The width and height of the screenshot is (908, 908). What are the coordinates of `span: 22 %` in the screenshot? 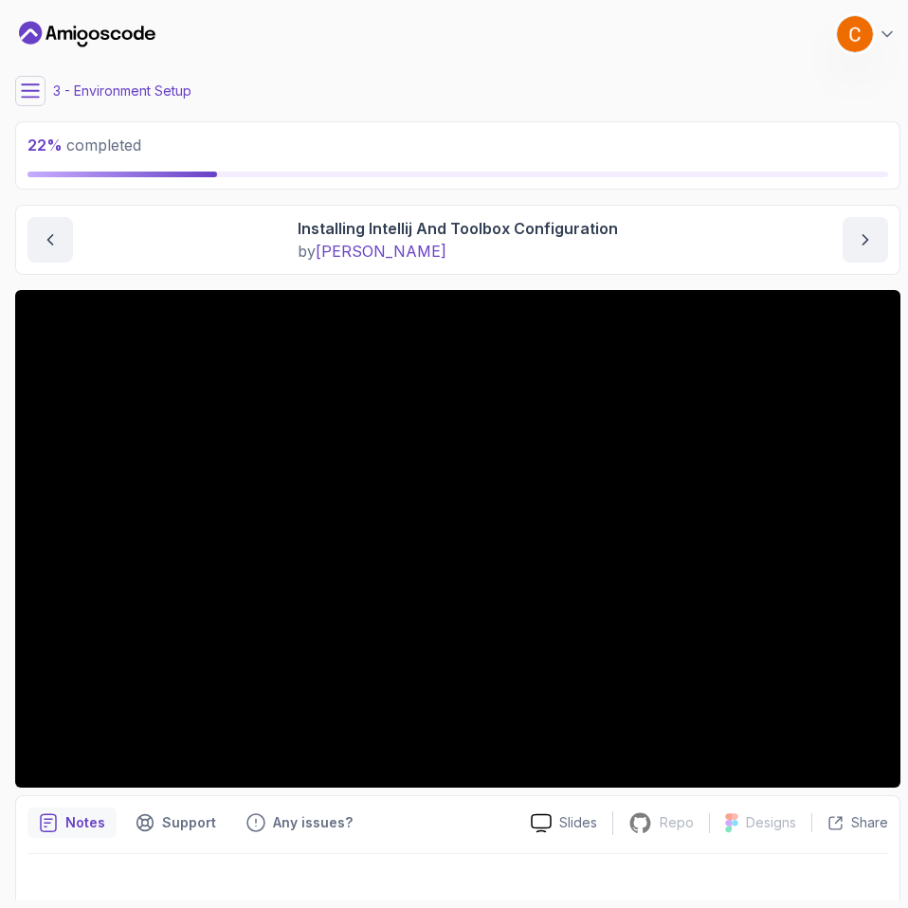 It's located at (45, 145).